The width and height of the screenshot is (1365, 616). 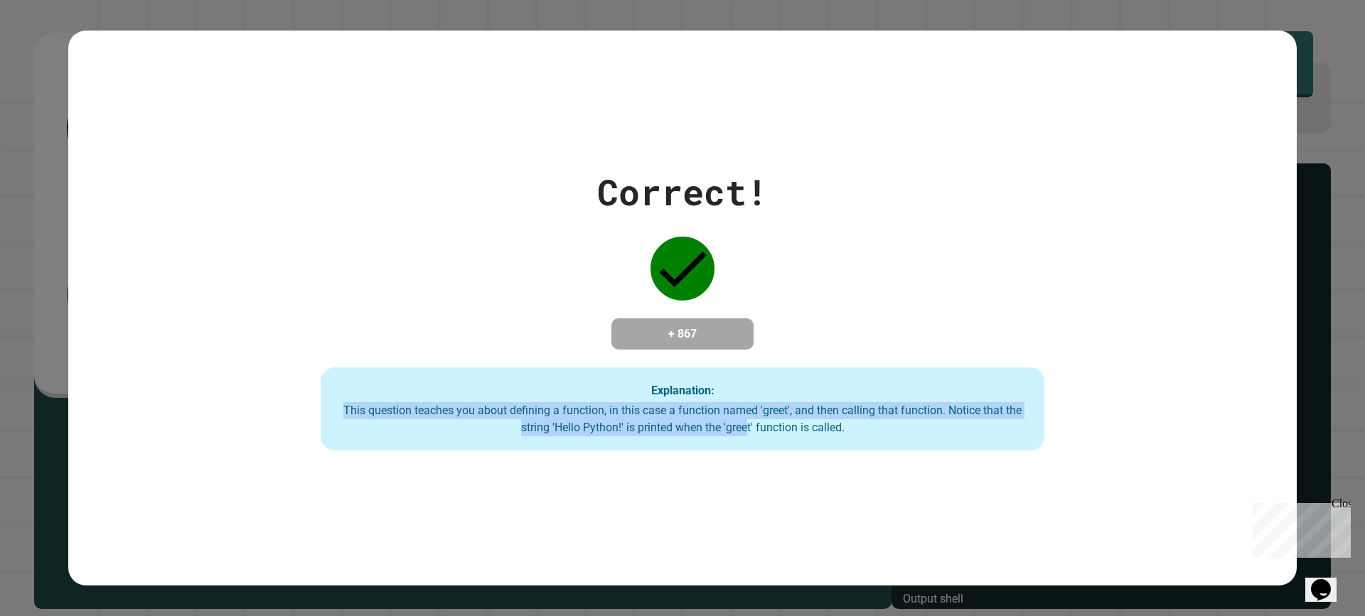 I want to click on div: Correct!, so click(x=682, y=192).